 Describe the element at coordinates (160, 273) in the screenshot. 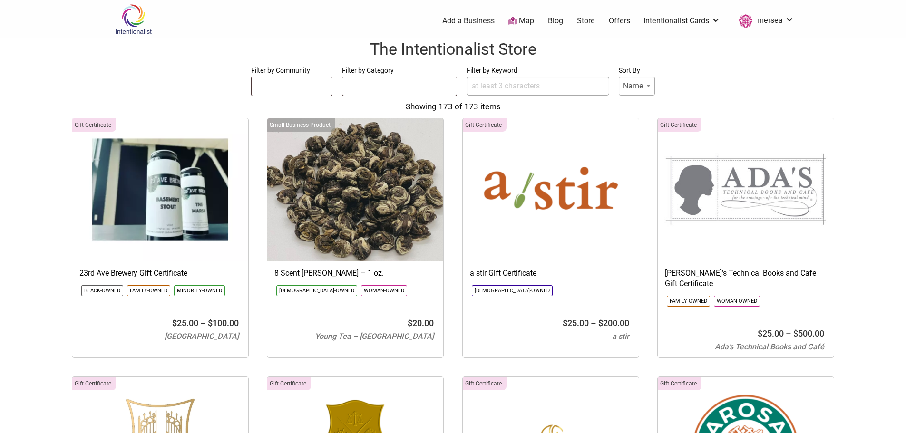

I see `h3: 23rd Ave Brewery Gift Certificate` at that location.